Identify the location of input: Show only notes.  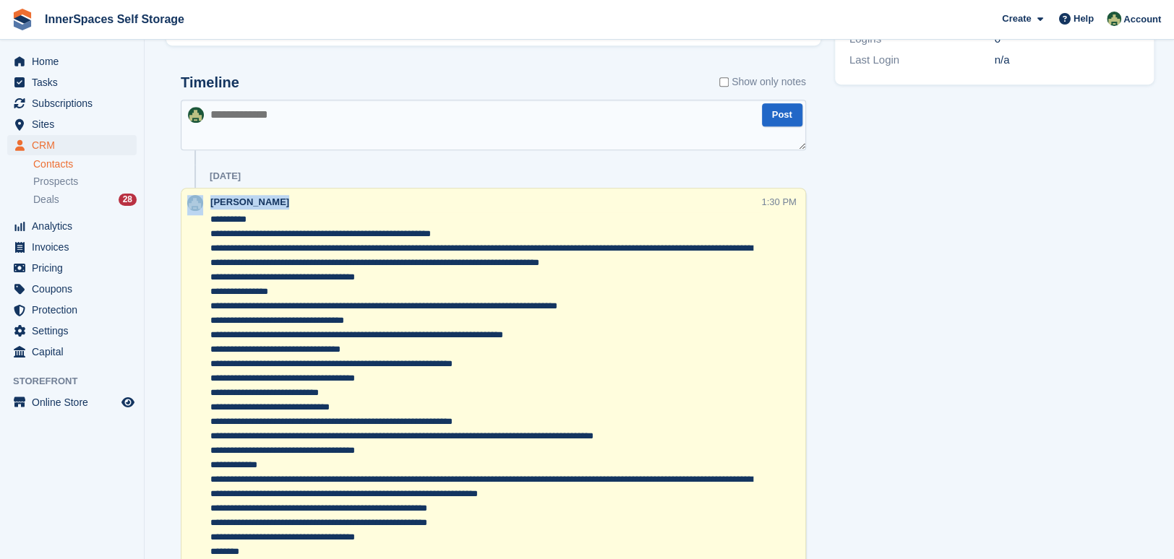
(723, 82).